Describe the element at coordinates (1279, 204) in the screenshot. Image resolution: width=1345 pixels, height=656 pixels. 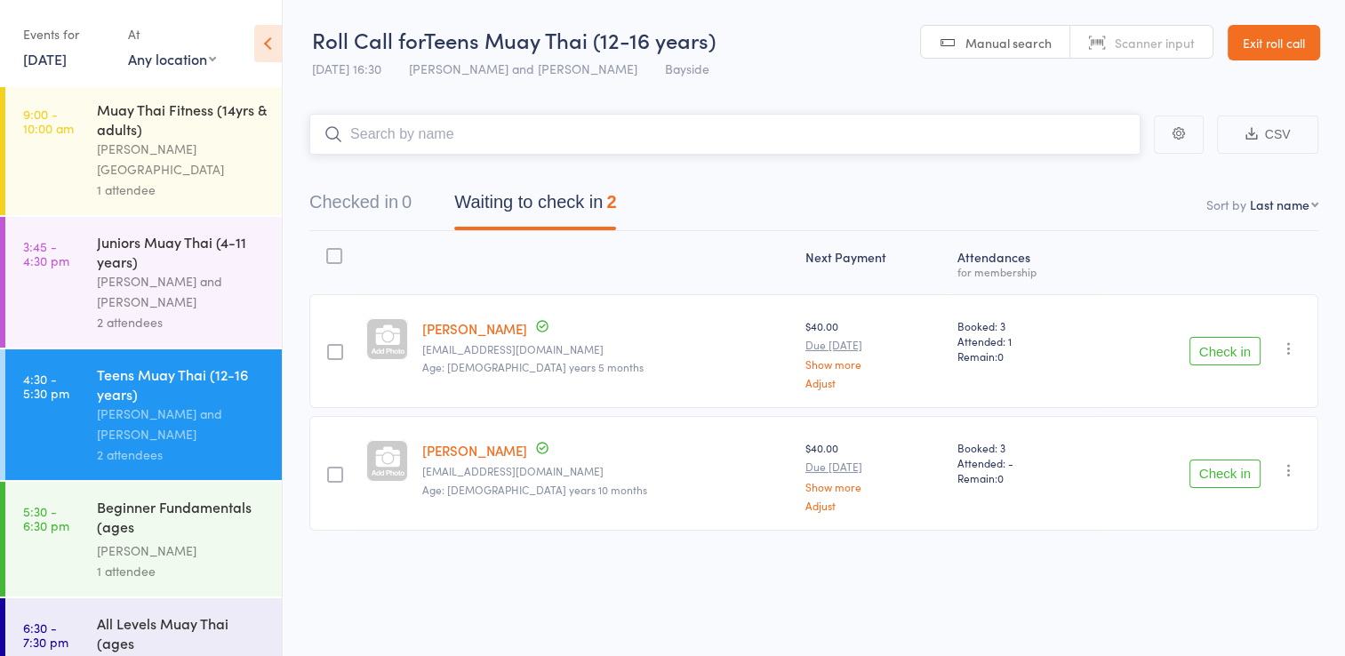
I see `div: Last name` at that location.